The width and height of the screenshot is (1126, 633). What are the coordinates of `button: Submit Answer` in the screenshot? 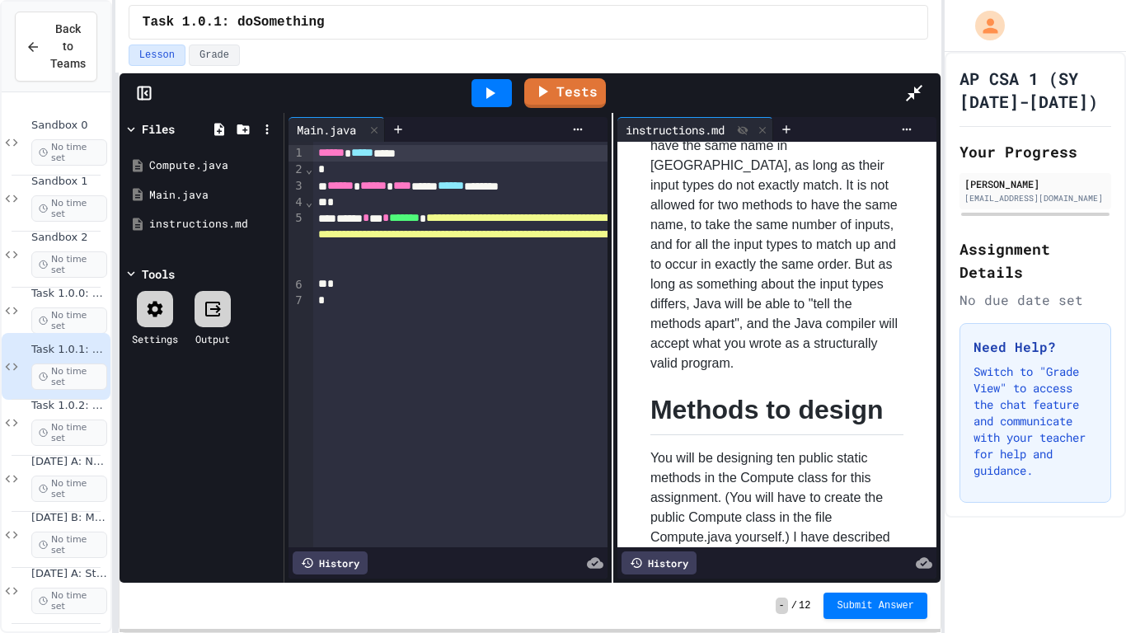 It's located at (875, 606).